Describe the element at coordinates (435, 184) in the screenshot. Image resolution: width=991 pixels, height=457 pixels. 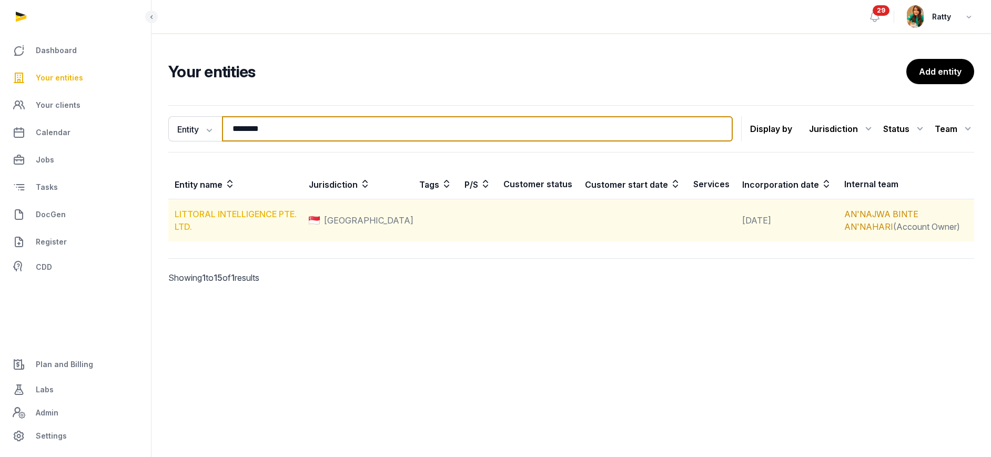
I see `th: Tags` at that location.